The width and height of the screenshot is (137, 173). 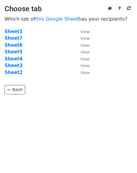 I want to click on a: Sheet4, so click(x=13, y=59).